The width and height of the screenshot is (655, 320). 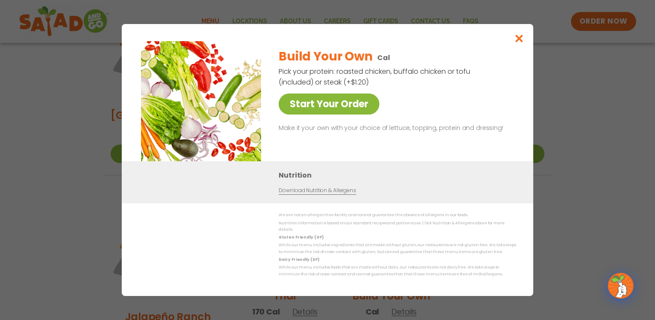 I want to click on p: We are not an allergen free facility and cannot guarantee the absence of allergens in our foods., so click(x=397, y=215).